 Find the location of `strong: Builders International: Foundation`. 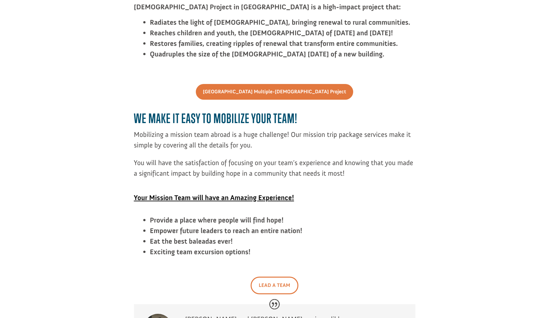

strong: Builders International: Foundation is located at coordinates (46, 22).